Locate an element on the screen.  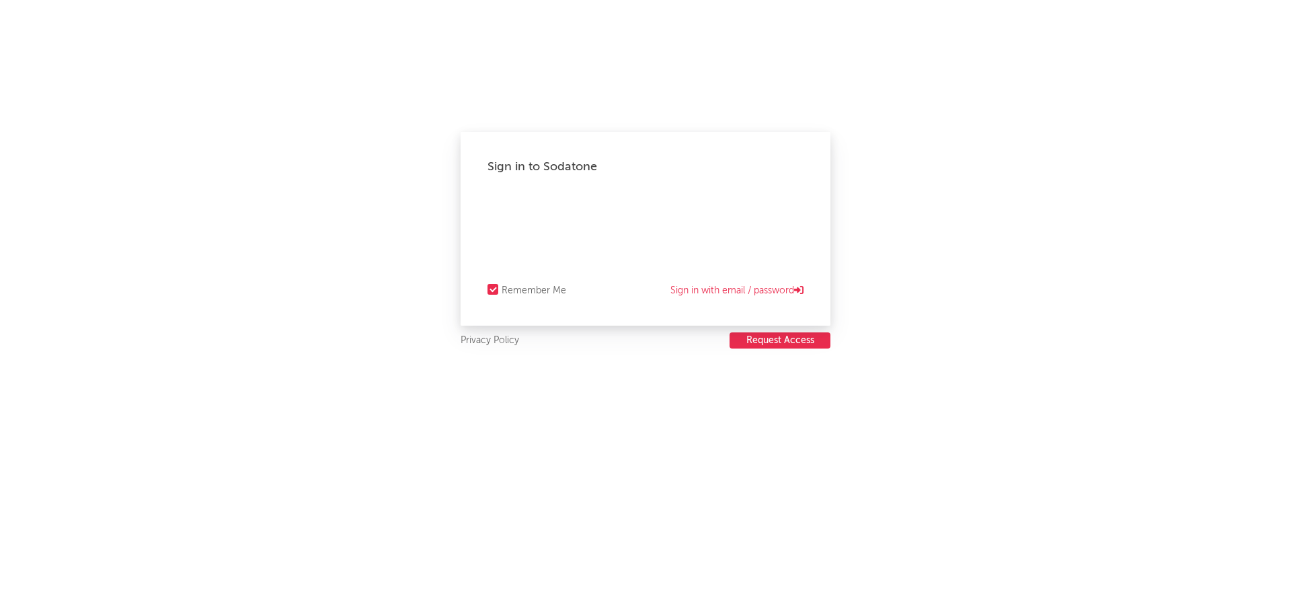
a: Sign in with email / password is located at coordinates (737, 290).